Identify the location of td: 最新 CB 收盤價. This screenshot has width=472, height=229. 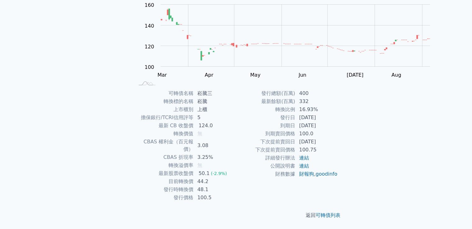
(164, 126).